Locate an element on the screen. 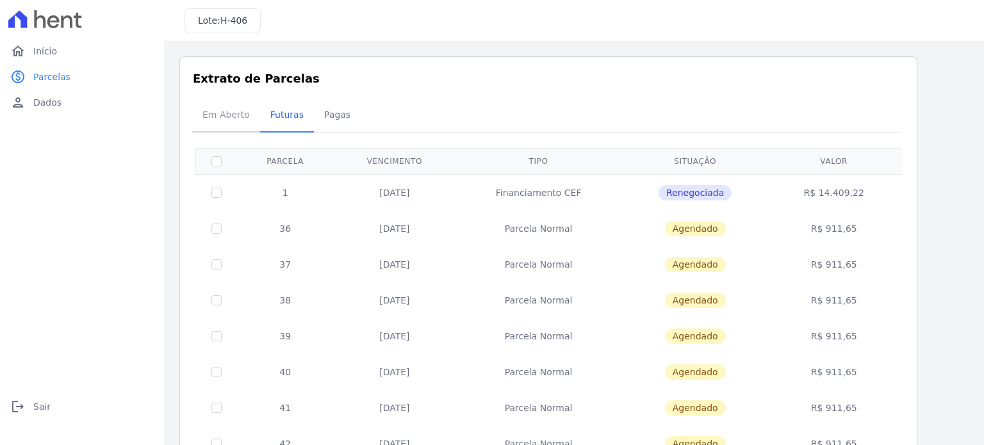  i: paid is located at coordinates (18, 77).